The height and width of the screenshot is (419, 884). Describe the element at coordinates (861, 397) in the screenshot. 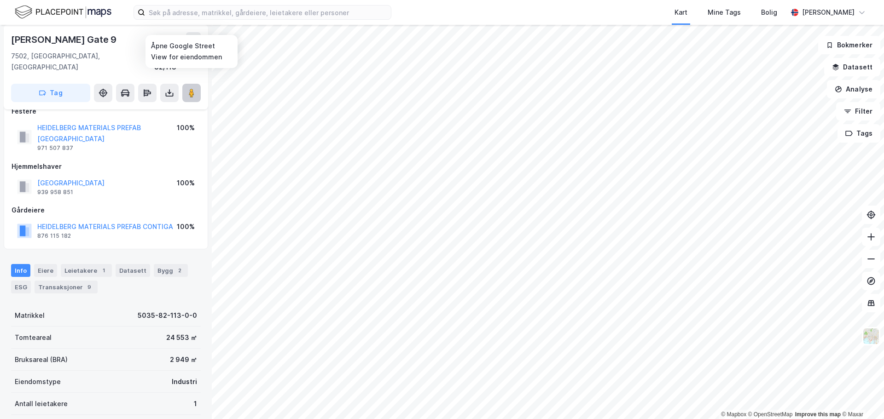

I see `div: Kontrollprogram for chat` at that location.